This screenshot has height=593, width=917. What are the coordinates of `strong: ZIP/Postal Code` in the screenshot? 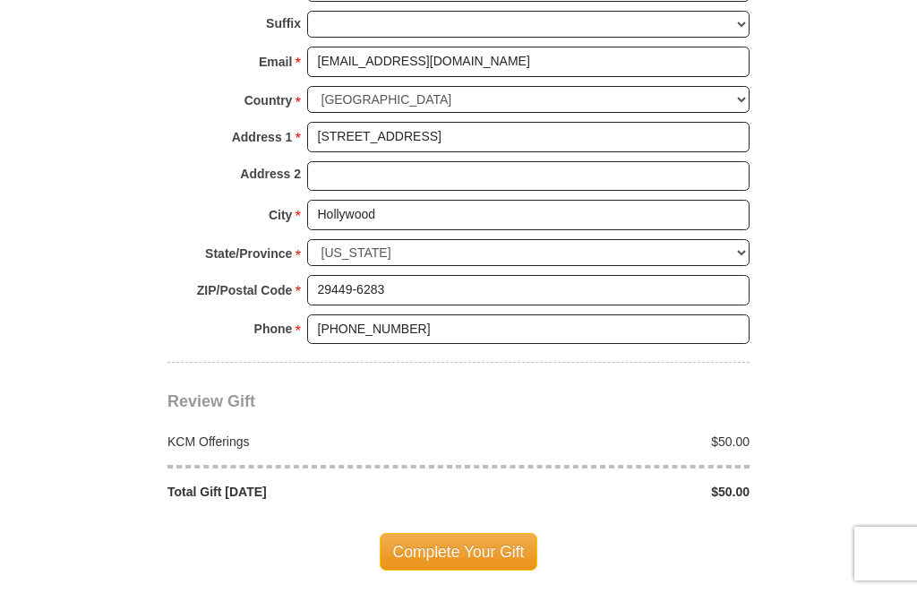 It's located at (244, 290).